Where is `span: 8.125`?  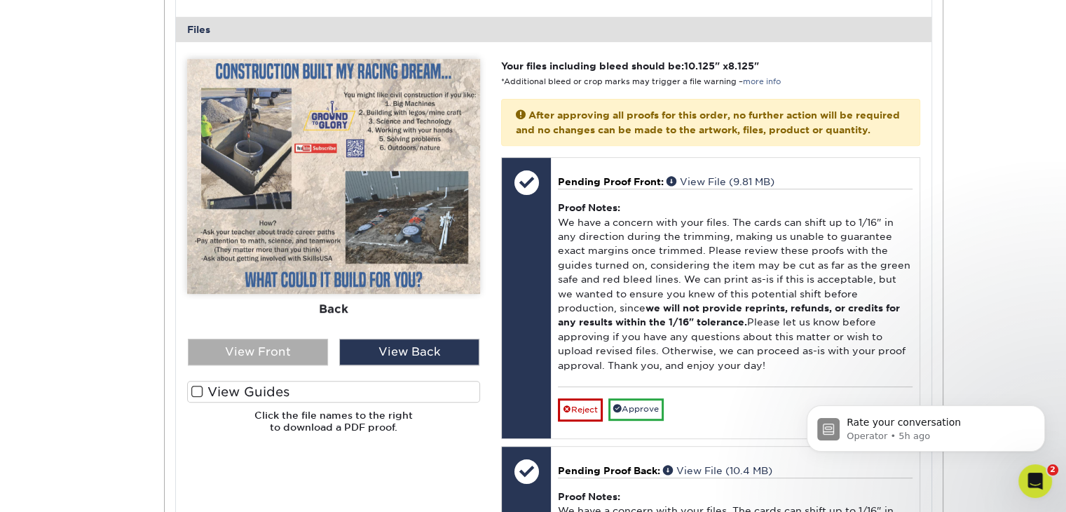
span: 8.125 is located at coordinates (741, 66).